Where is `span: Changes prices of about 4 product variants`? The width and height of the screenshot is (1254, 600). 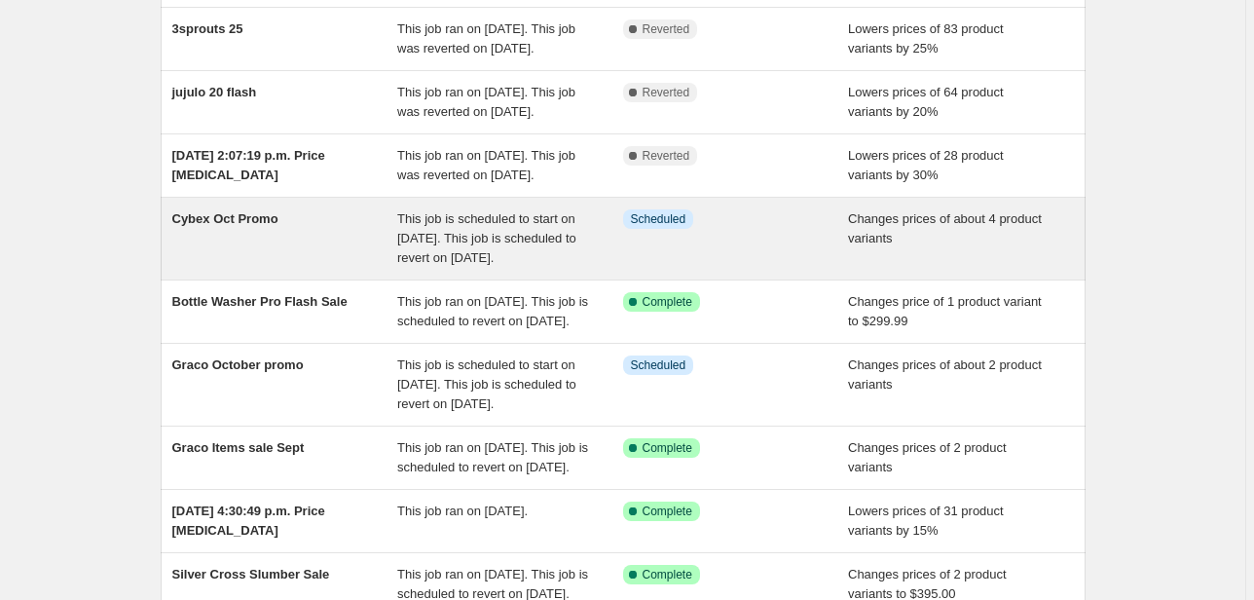 span: Changes prices of about 4 product variants is located at coordinates (944, 228).